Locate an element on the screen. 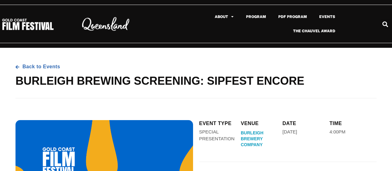  a: About is located at coordinates (224, 17).